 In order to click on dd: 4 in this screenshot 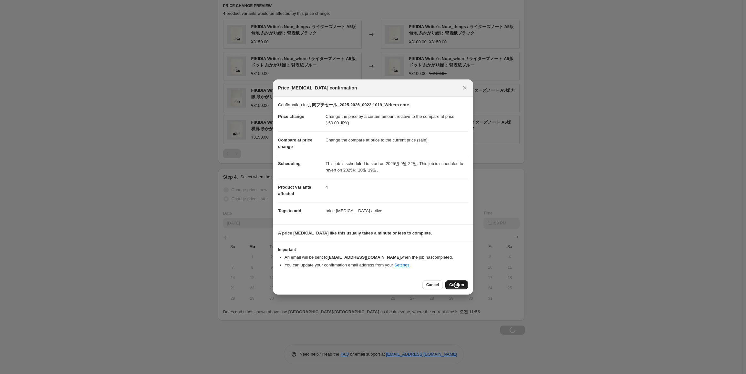, I will do `click(397, 187)`.